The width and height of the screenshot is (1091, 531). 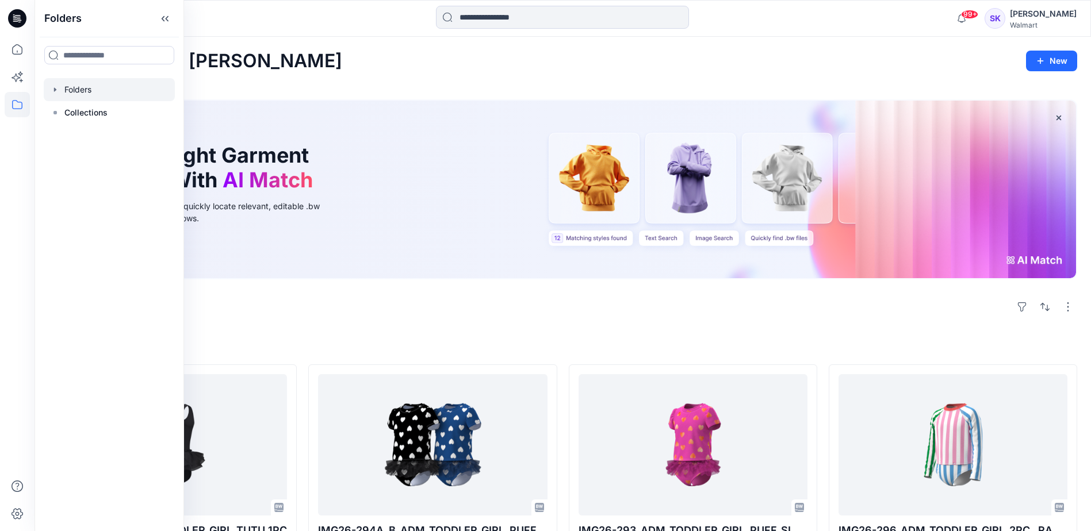 I want to click on span: AI Match, so click(x=267, y=180).